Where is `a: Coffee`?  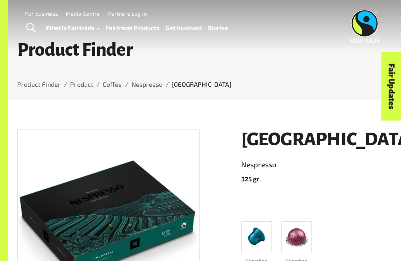
a: Coffee is located at coordinates (112, 84).